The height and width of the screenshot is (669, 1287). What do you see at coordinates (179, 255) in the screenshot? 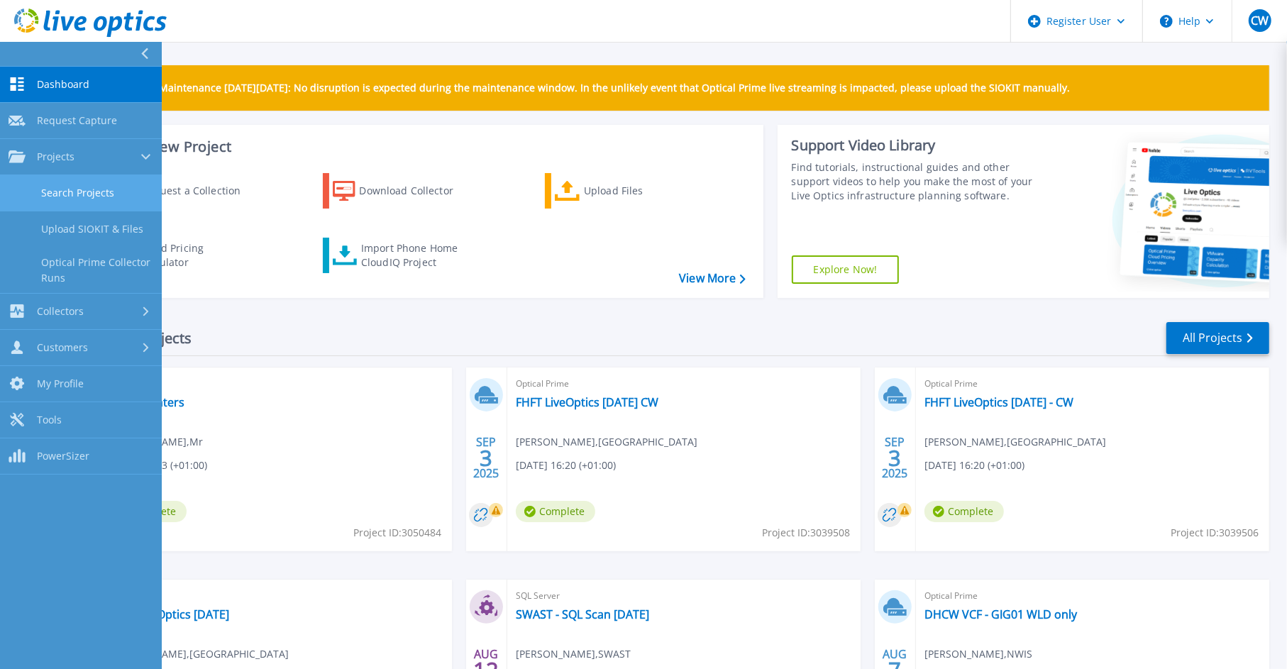
I see `a: Cloud Pricing Calculator` at bounding box center [179, 255].